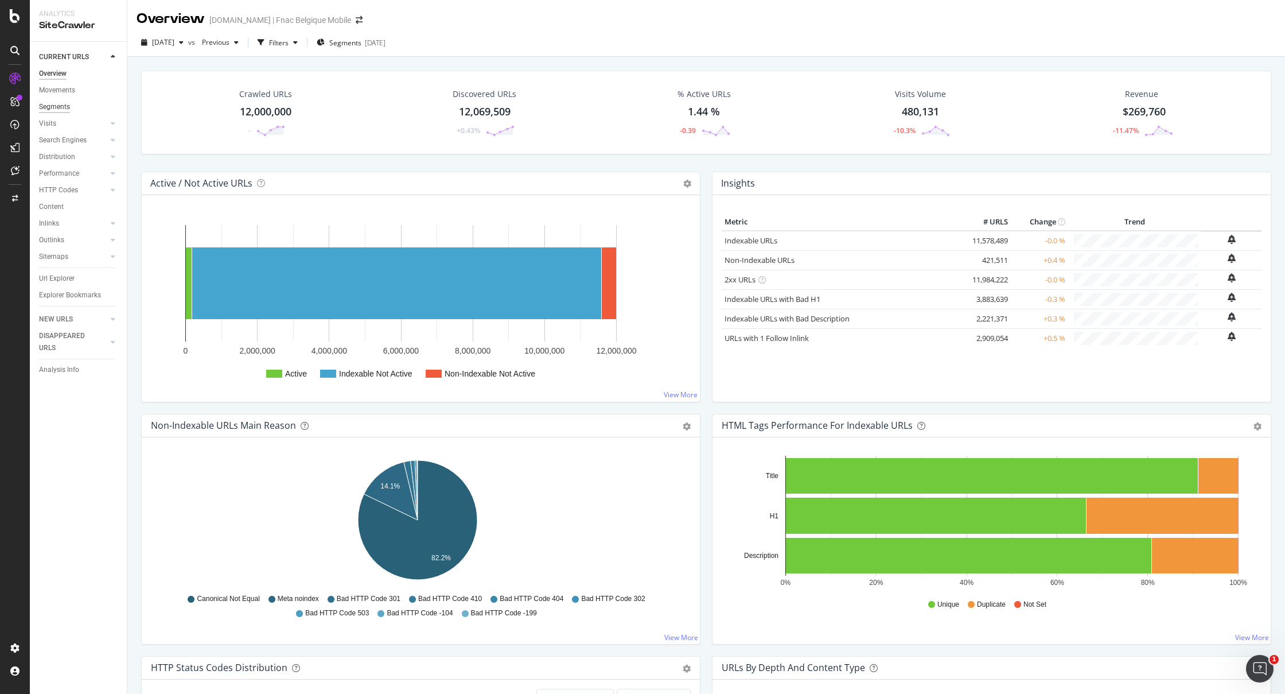 The width and height of the screenshot is (1285, 694). I want to click on div: Crawled URLs, so click(266, 94).